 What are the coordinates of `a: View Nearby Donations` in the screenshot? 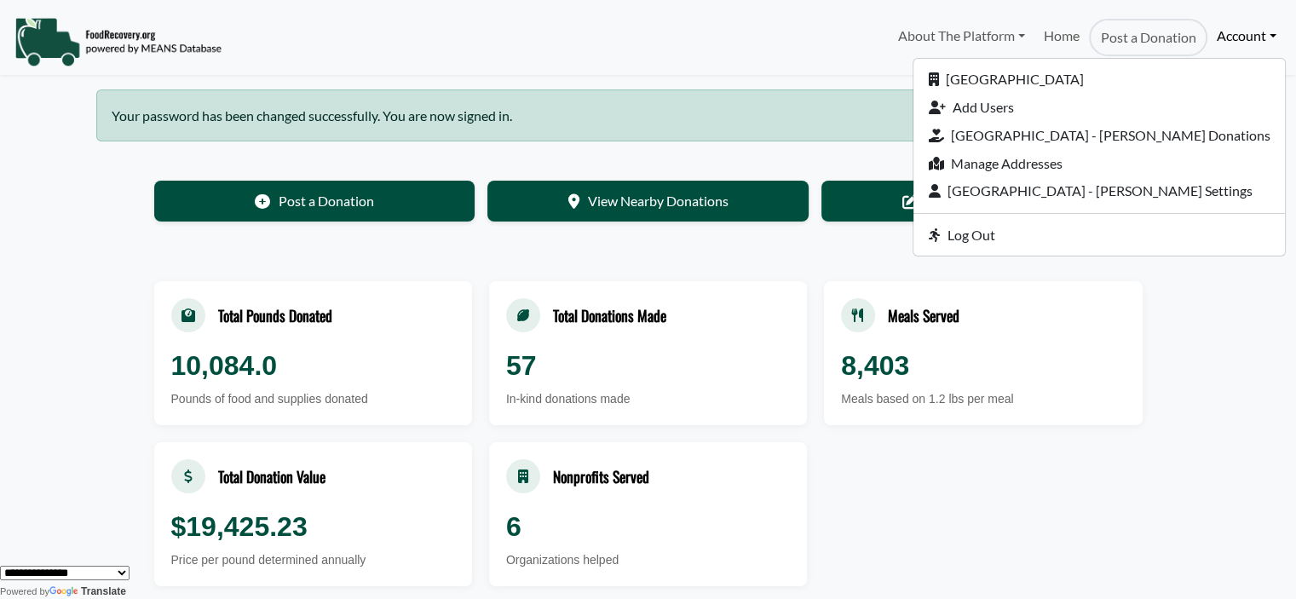 It's located at (648, 201).